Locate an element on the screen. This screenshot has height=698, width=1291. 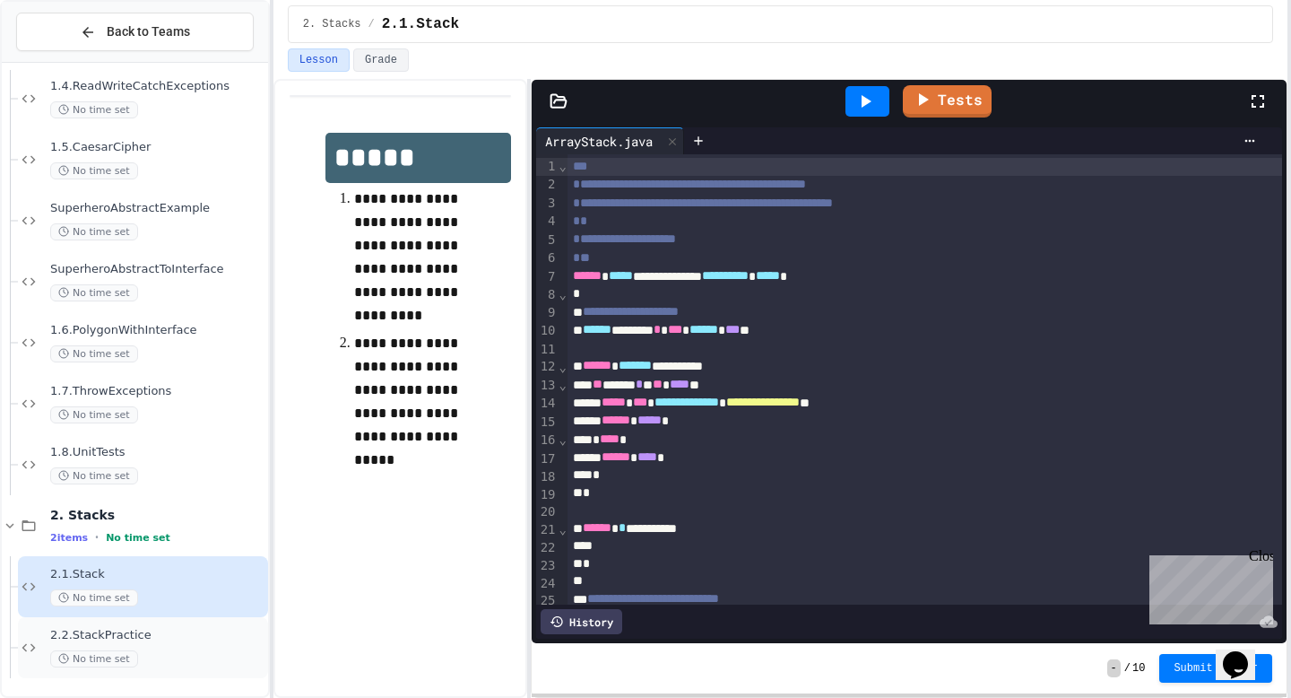
div: 15 is located at coordinates (547, 422).